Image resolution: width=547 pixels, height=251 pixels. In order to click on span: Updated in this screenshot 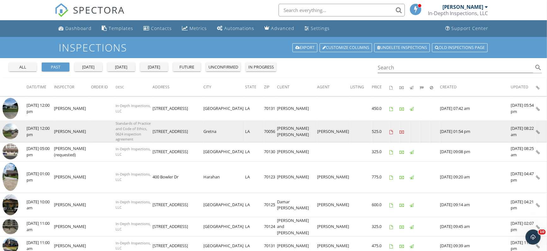, I will do `click(520, 87)`.